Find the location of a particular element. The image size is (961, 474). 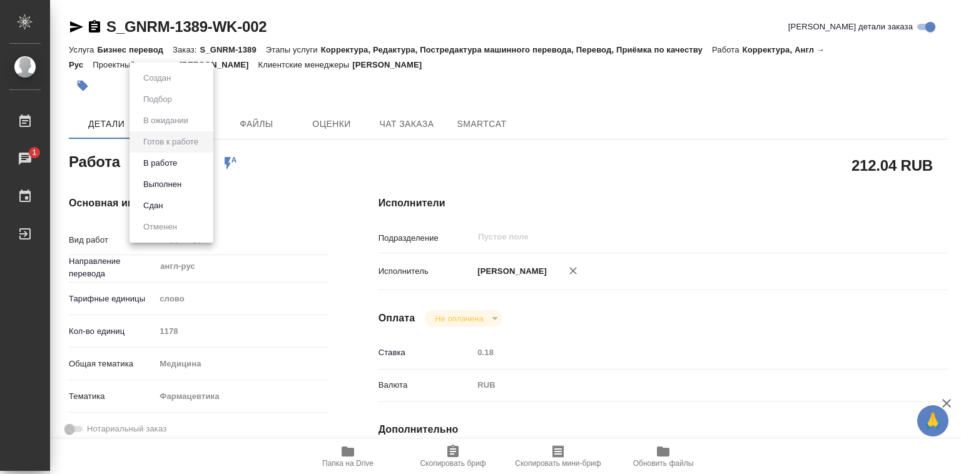

button: Выполнен is located at coordinates (162, 185).